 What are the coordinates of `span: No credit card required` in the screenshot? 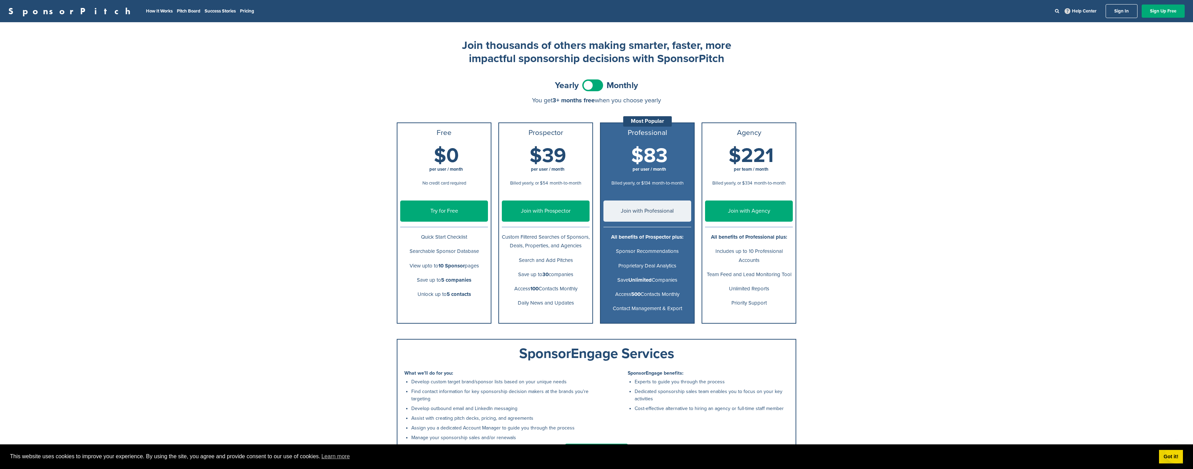 It's located at (444, 183).